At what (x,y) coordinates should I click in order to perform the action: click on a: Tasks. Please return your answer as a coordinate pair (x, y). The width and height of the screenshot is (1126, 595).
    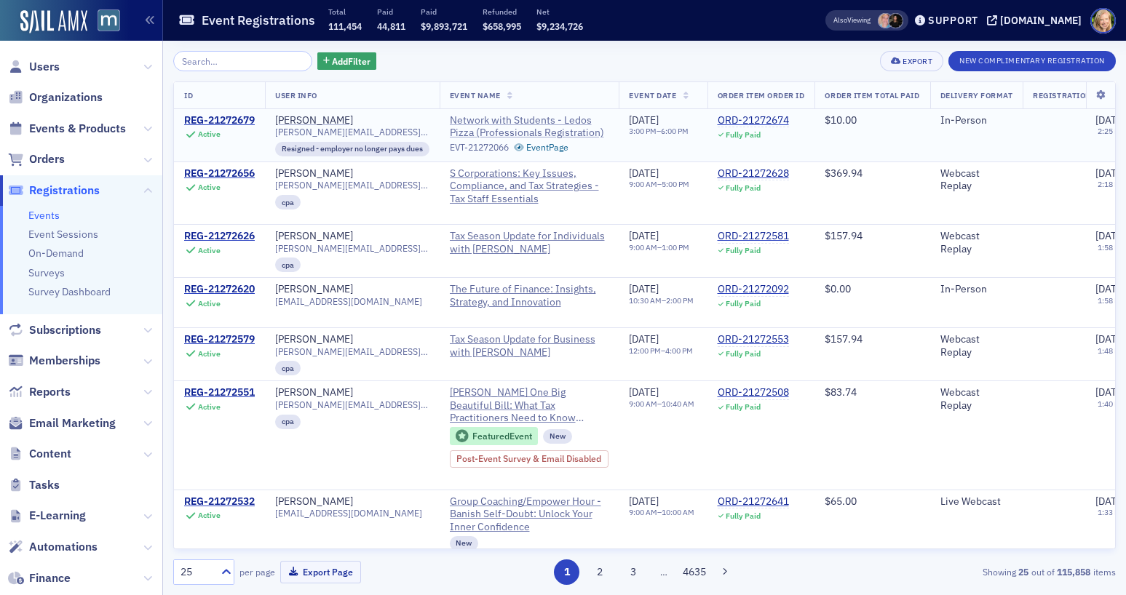
    Looking at the image, I should click on (33, 486).